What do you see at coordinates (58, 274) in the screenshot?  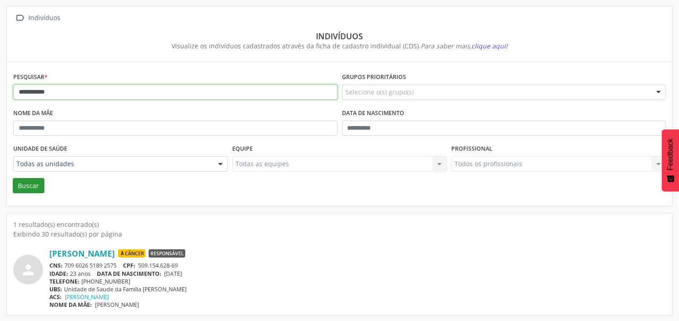 I see `span: IDADE:` at bounding box center [58, 274].